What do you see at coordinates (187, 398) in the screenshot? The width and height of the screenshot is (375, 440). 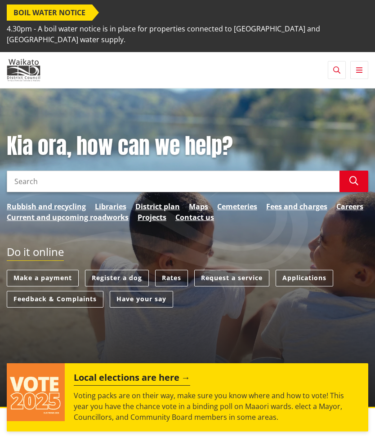 I see `a: Local elections are here Voting packs are on their way, make sure you know where and how to vote!...` at bounding box center [187, 398].